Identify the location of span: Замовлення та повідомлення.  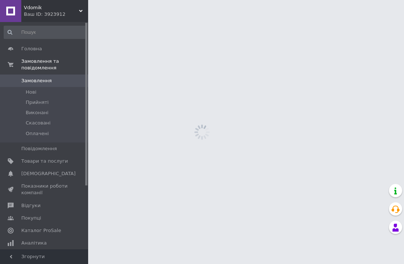
(55, 65).